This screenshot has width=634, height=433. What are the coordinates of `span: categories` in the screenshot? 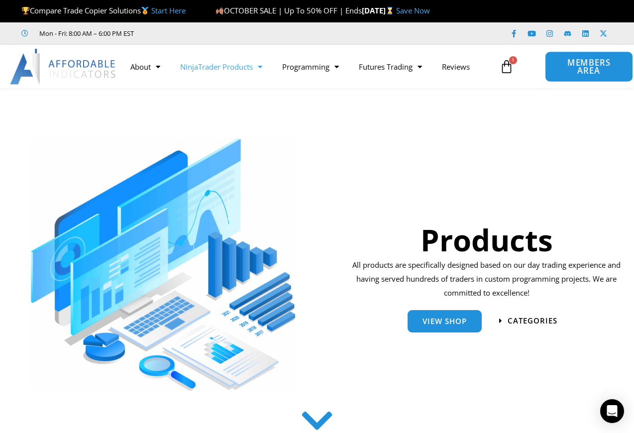 It's located at (533, 321).